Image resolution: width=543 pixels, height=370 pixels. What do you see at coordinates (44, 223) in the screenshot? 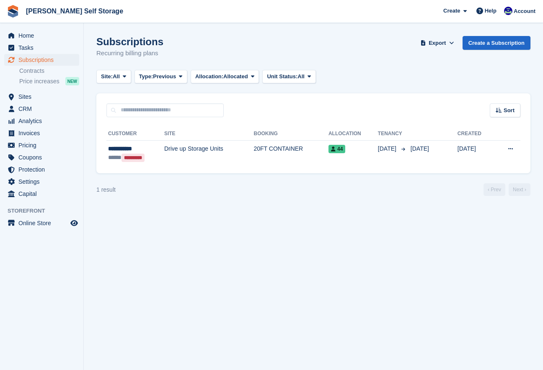
I see `span: Online Store` at bounding box center [44, 223].